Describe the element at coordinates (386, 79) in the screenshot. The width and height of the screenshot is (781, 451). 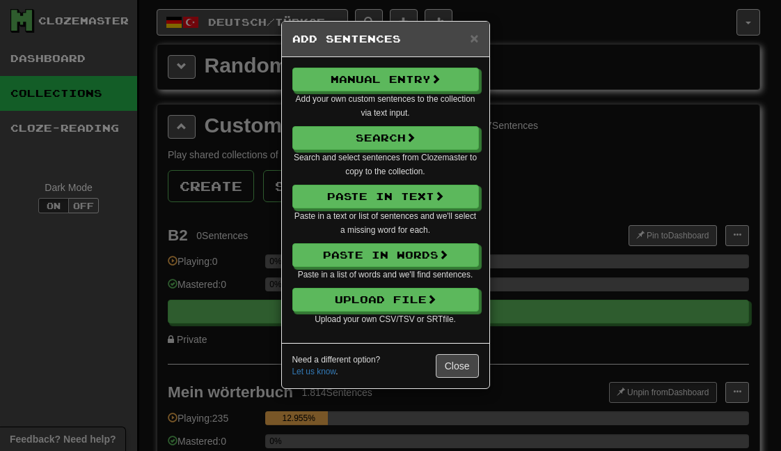
I see `button: Manual Entry` at that location.